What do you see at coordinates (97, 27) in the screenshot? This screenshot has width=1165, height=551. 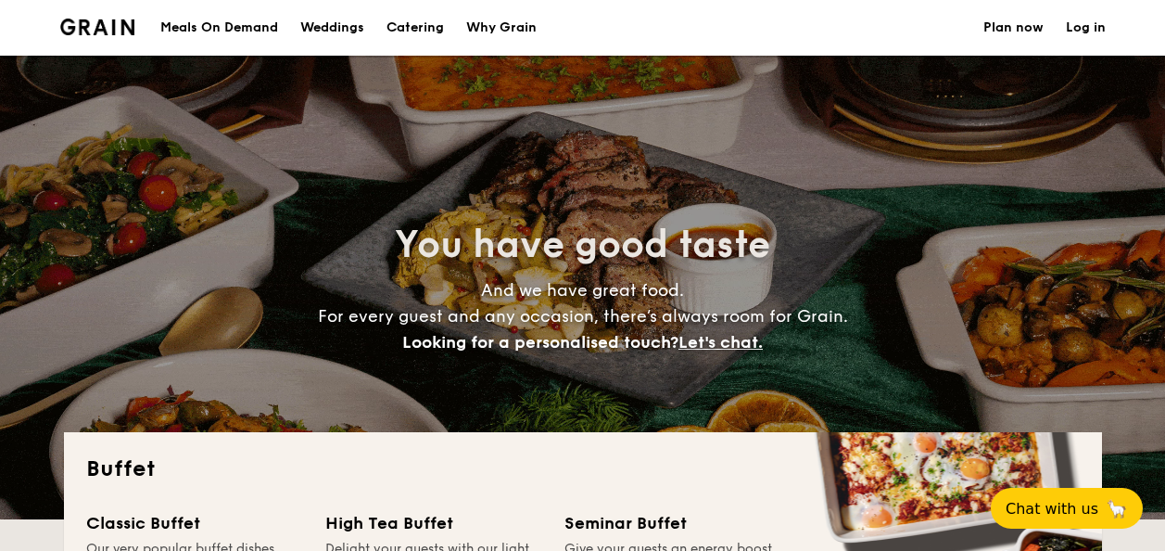 I see `a: Logotype` at bounding box center [97, 27].